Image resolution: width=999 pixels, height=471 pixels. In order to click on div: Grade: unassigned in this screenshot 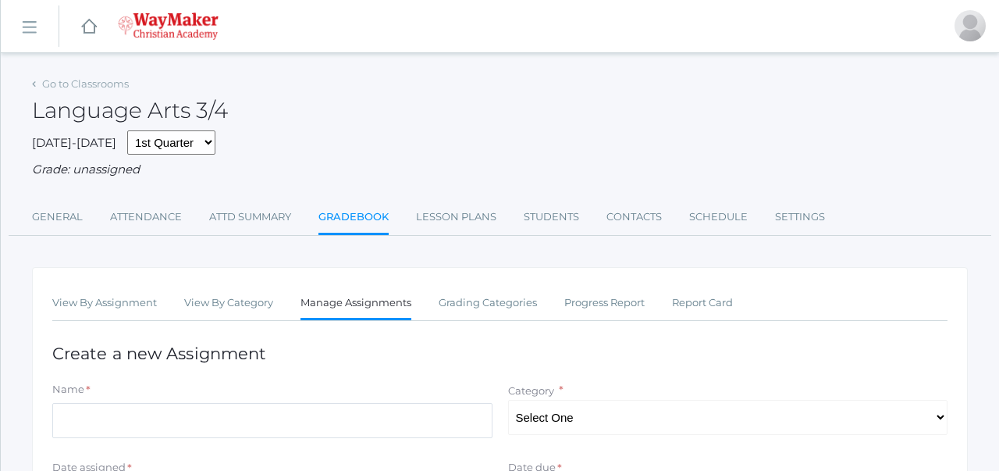, I will do `click(500, 169)`.